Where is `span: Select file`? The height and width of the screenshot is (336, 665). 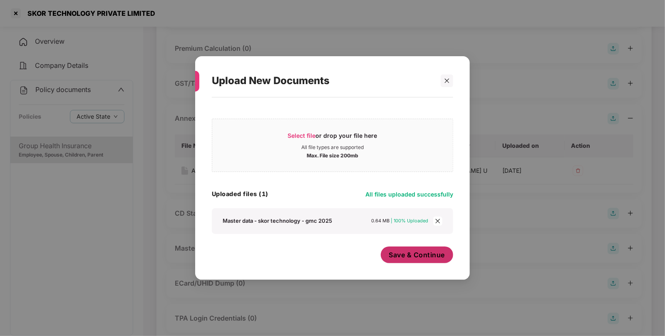
span: Select file is located at coordinates (302, 135).